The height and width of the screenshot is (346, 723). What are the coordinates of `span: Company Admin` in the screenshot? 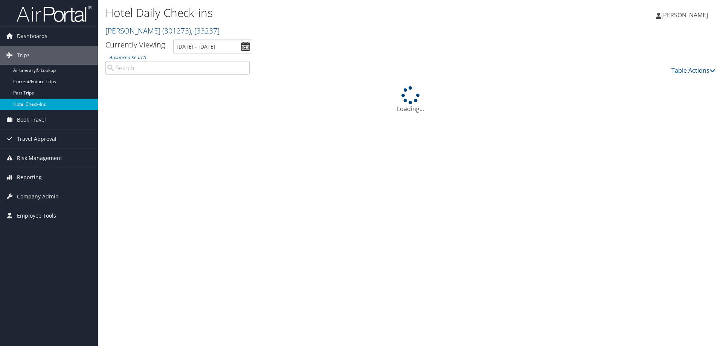 It's located at (38, 197).